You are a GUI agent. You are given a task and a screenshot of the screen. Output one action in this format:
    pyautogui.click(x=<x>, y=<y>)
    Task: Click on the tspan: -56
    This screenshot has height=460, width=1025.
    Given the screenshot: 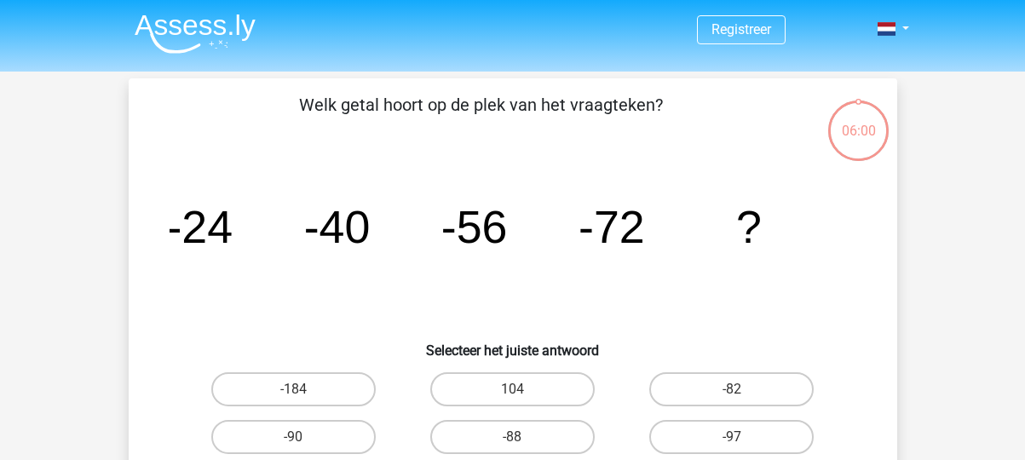 What is the action you would take?
    pyautogui.click(x=474, y=227)
    